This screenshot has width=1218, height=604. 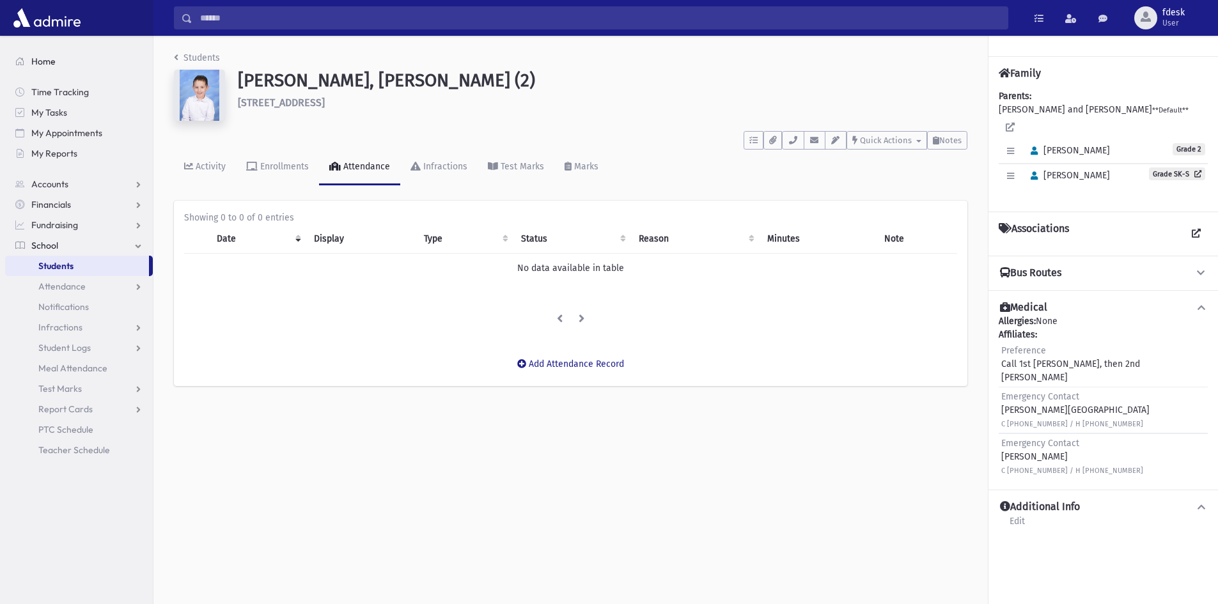 What do you see at coordinates (886, 140) in the screenshot?
I see `span: Quick Actions` at bounding box center [886, 140].